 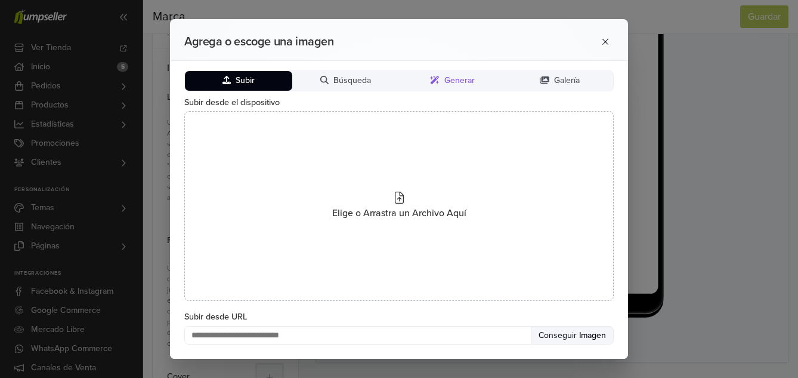 I want to click on span: Búsqueda, so click(x=352, y=81).